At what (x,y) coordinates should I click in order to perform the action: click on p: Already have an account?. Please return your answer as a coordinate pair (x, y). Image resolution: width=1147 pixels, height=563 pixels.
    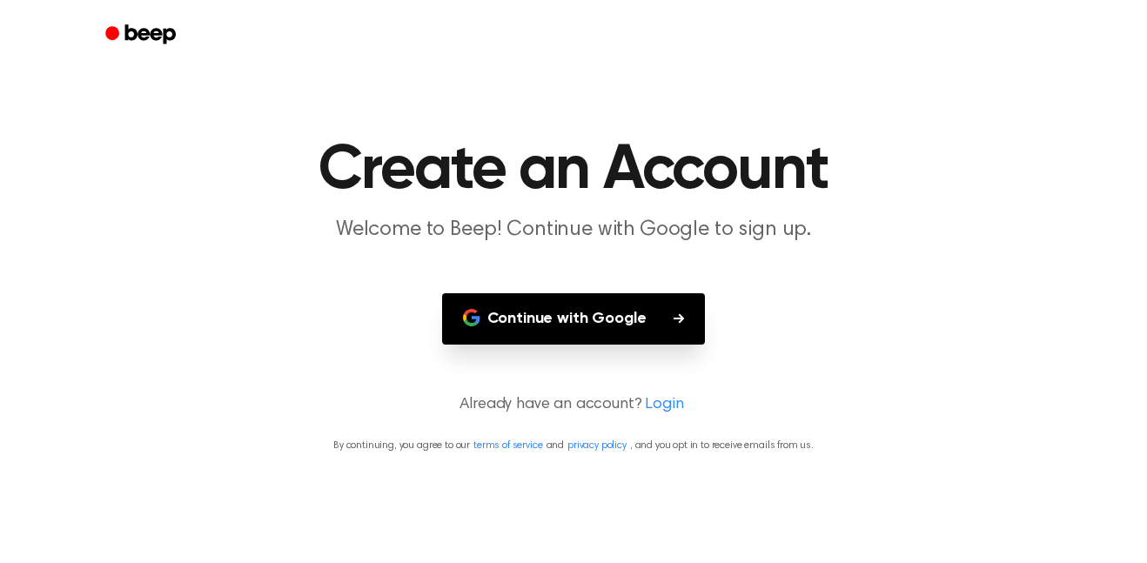
    Looking at the image, I should click on (573, 405).